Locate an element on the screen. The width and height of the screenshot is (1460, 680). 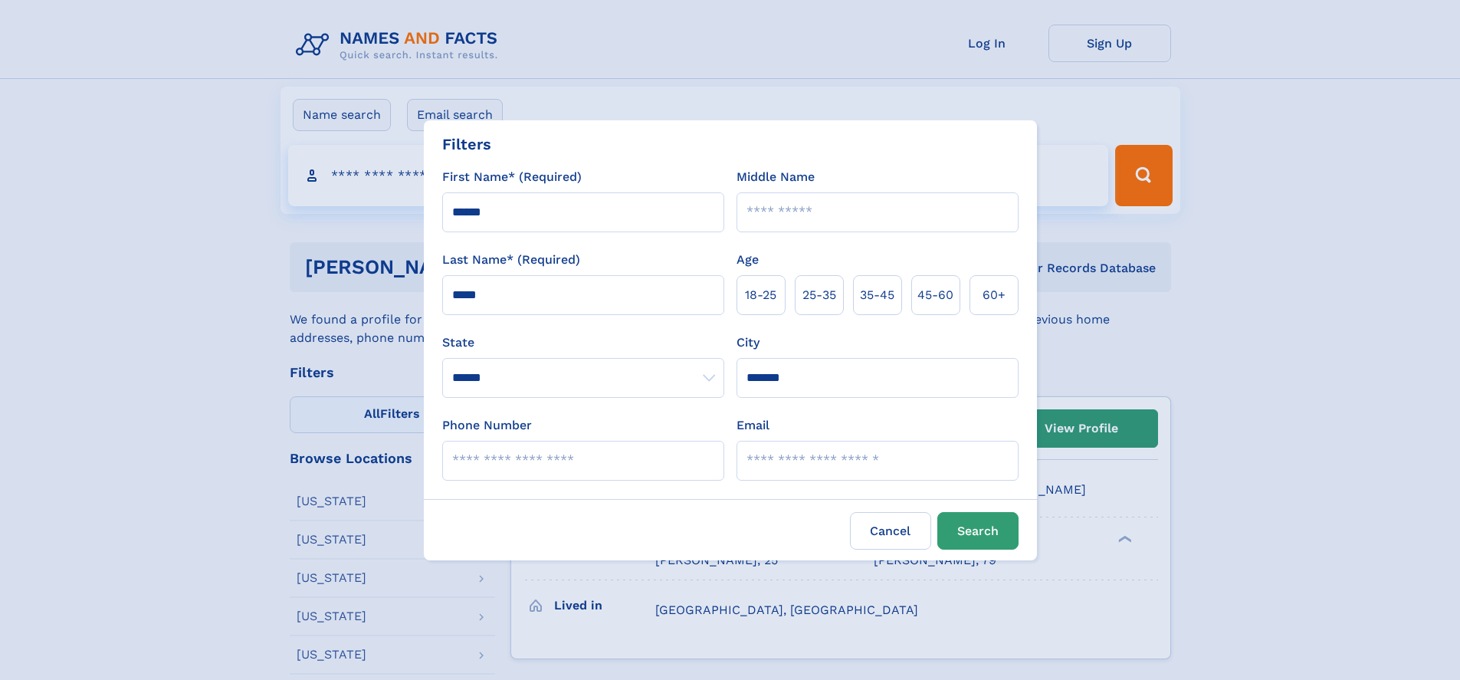
label: Cancel is located at coordinates (891, 530).